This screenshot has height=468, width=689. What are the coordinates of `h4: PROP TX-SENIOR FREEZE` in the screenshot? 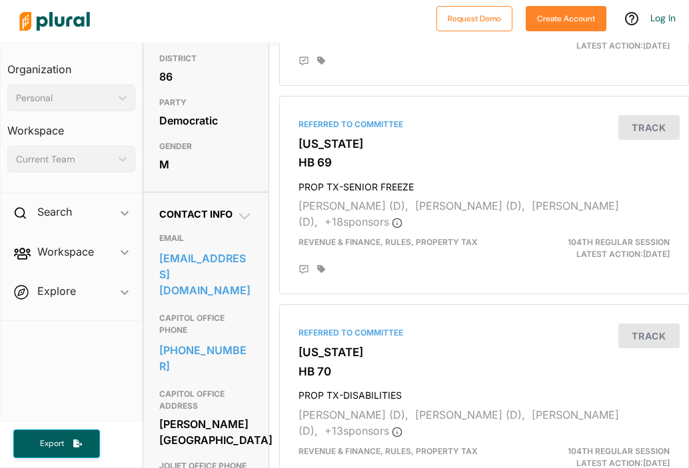 It's located at (483, 184).